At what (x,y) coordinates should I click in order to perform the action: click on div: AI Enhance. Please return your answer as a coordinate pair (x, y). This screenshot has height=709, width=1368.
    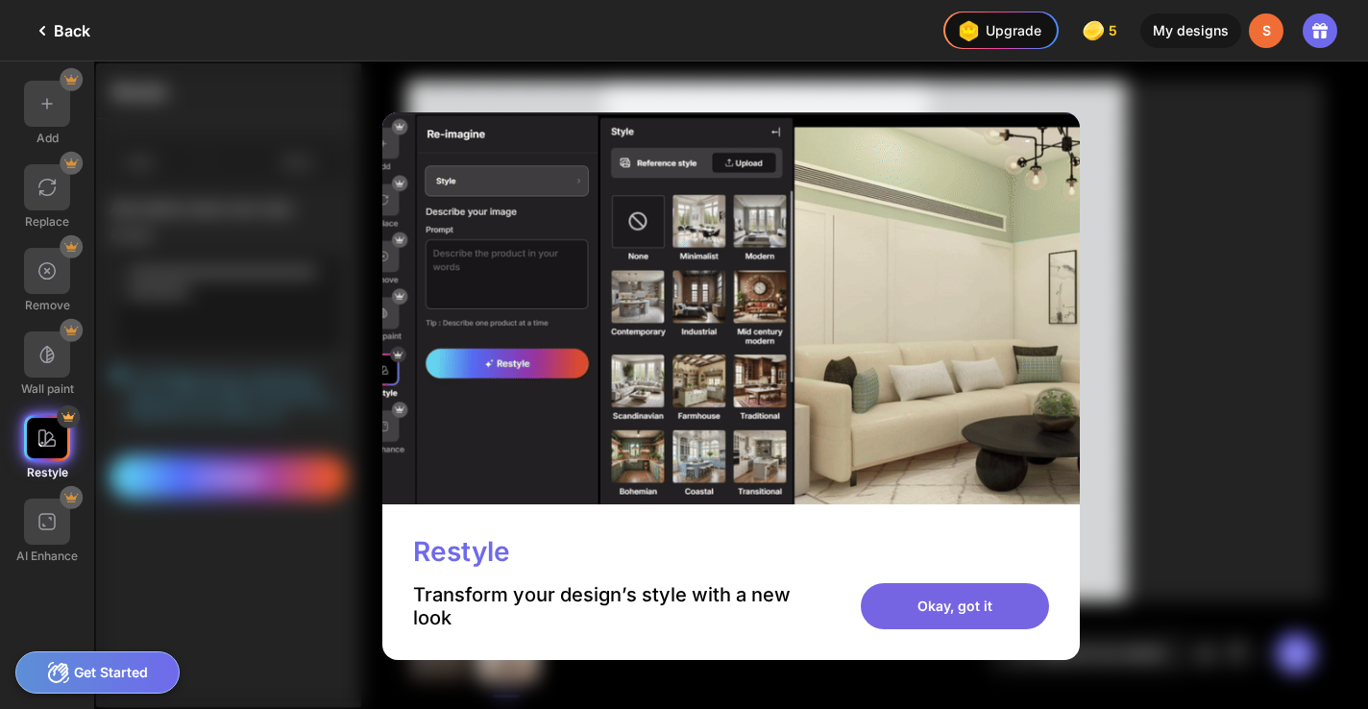
    Looking at the image, I should click on (47, 555).